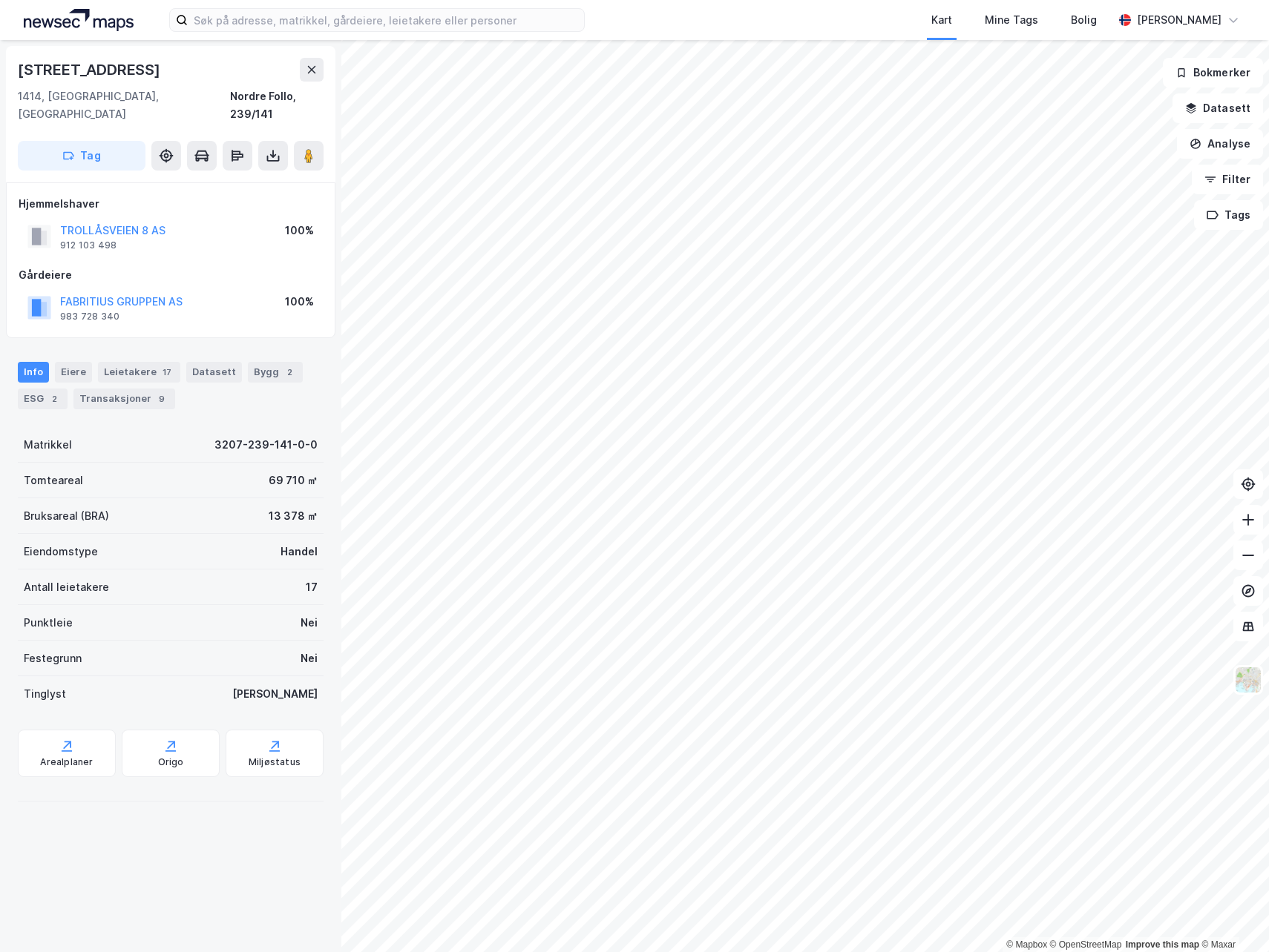  I want to click on div: Eiere, so click(74, 372).